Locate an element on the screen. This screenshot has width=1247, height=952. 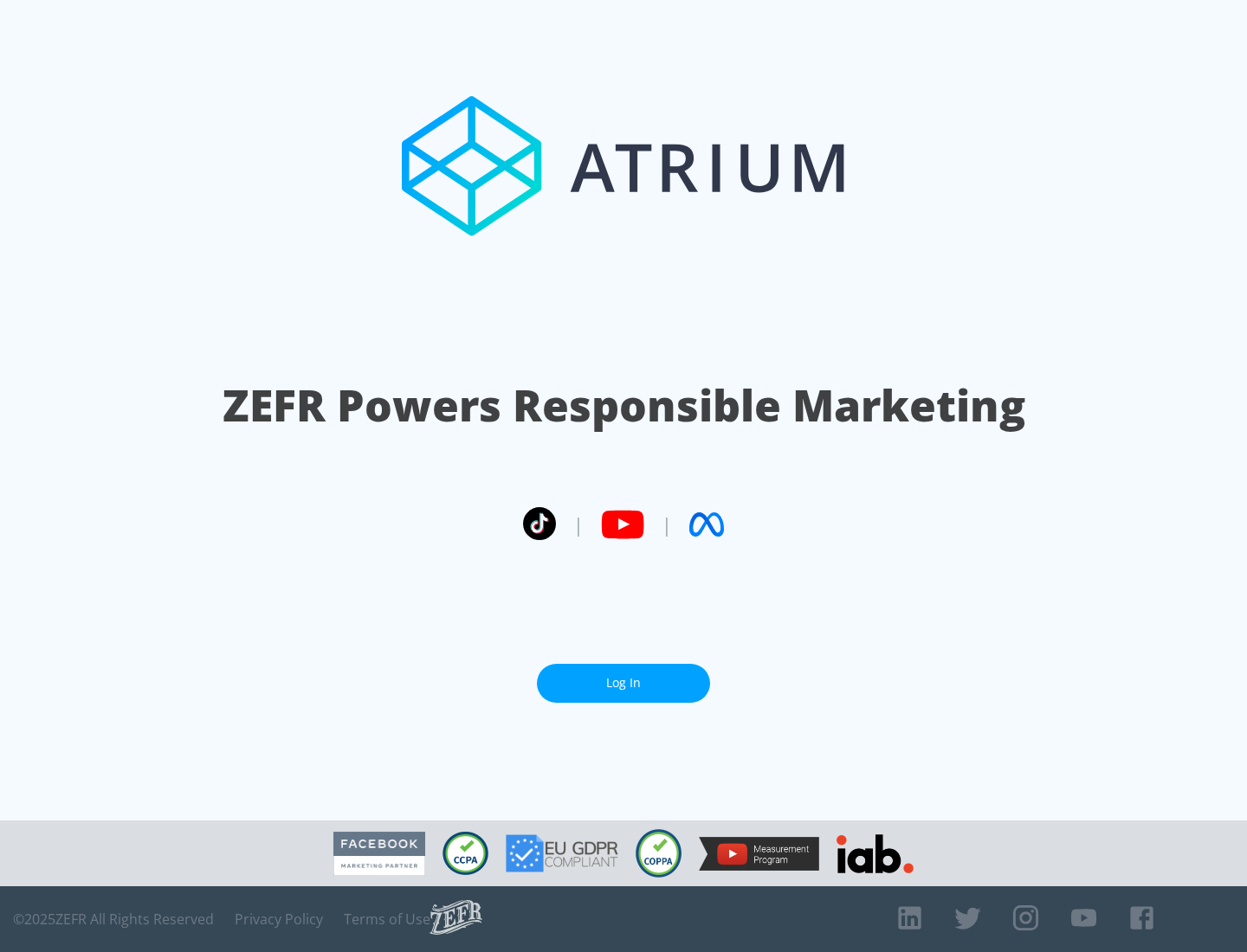
a: Terms of Use is located at coordinates (387, 919).